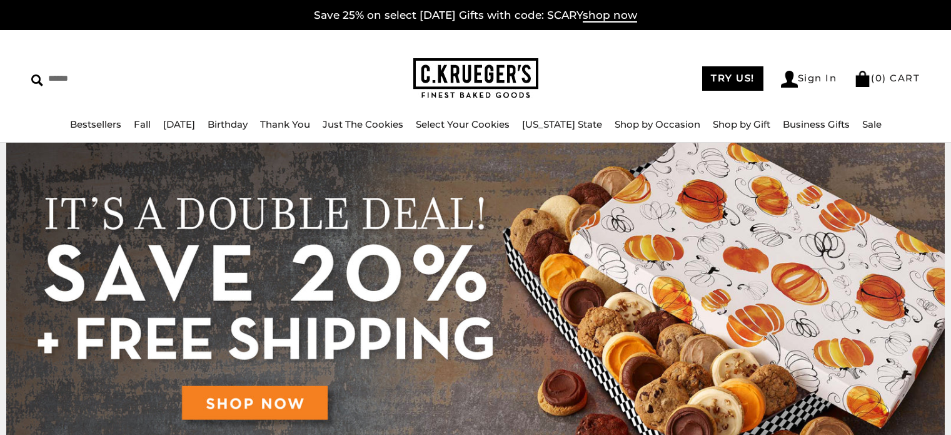 The width and height of the screenshot is (951, 435). What do you see at coordinates (610, 16) in the screenshot?
I see `span: shop now` at bounding box center [610, 16].